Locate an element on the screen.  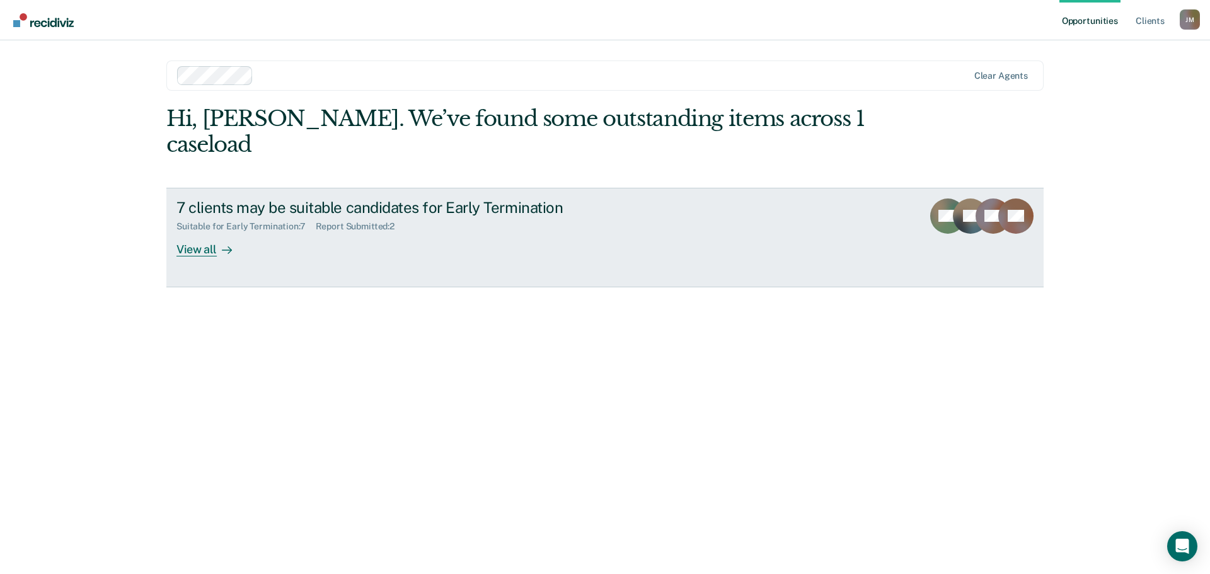
div: Clear agents is located at coordinates (1001, 76).